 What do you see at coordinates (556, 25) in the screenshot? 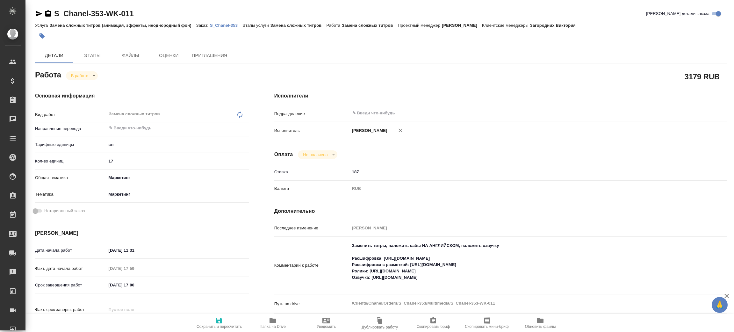
I see `p: Загородних Виктория` at bounding box center [556, 25].